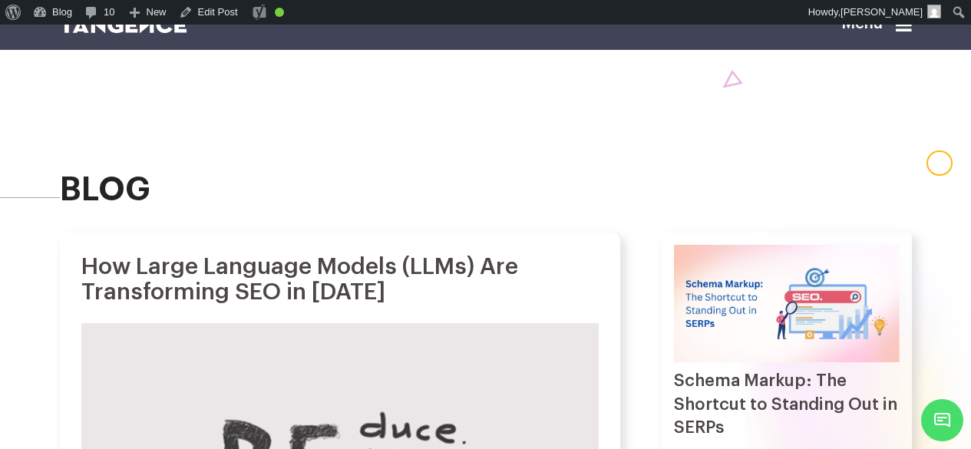  Describe the element at coordinates (785, 404) in the screenshot. I see `a: Schema Markup: The Shortcut to Standing Out in SERPs` at that location.